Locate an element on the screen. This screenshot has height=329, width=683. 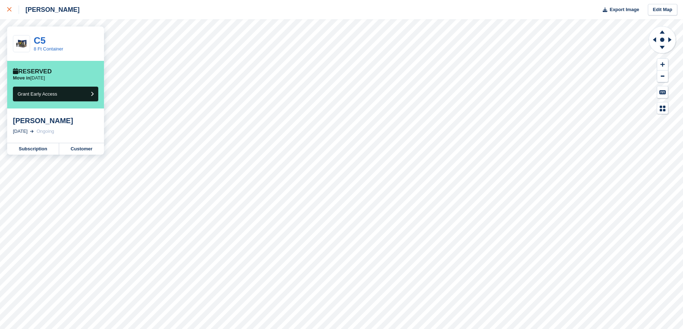
span: Move in is located at coordinates (22, 78).